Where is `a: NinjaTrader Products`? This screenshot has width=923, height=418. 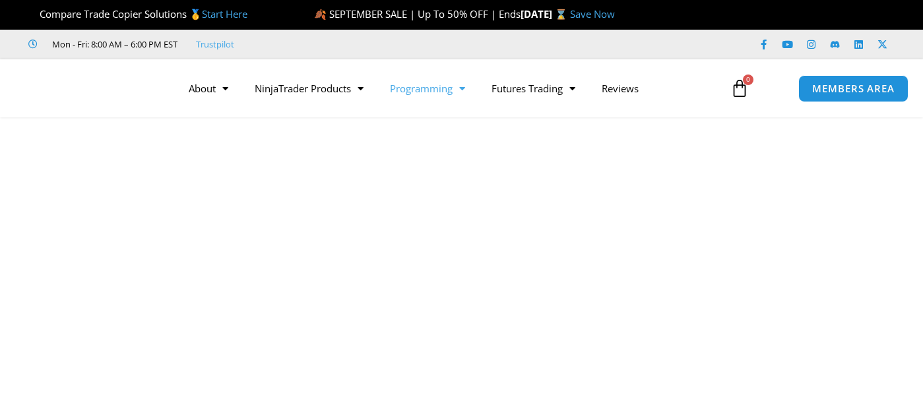
a: NinjaTrader Products is located at coordinates (309, 88).